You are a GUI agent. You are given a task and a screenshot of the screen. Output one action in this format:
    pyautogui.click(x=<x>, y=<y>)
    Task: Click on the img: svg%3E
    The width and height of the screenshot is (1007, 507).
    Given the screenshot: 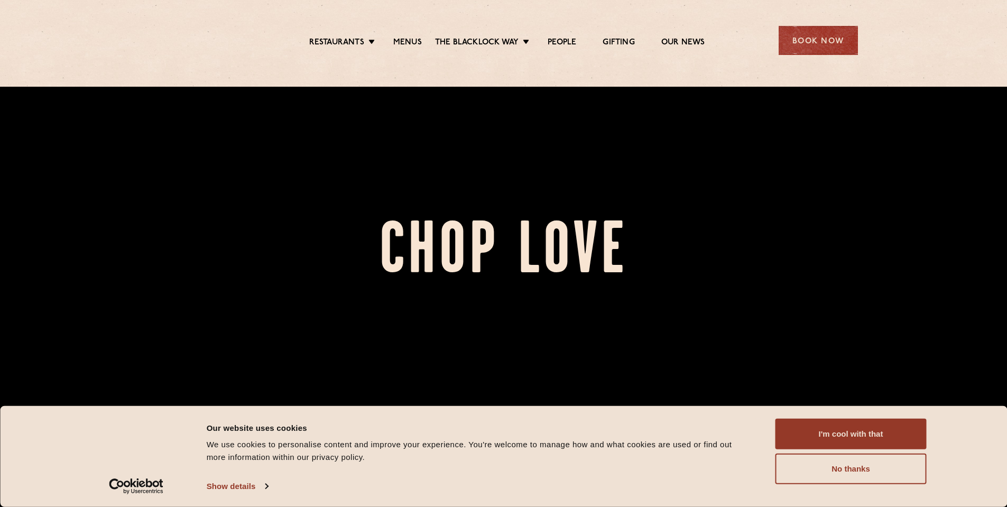 What is the action you would take?
    pyautogui.click(x=195, y=40)
    